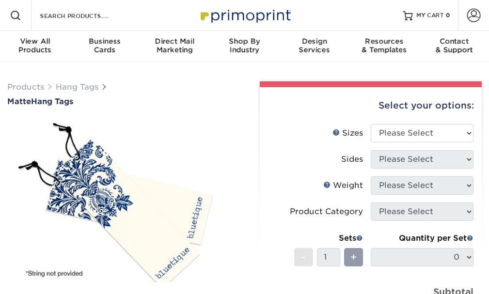 The height and width of the screenshot is (294, 489). I want to click on span: MY CART, so click(430, 16).